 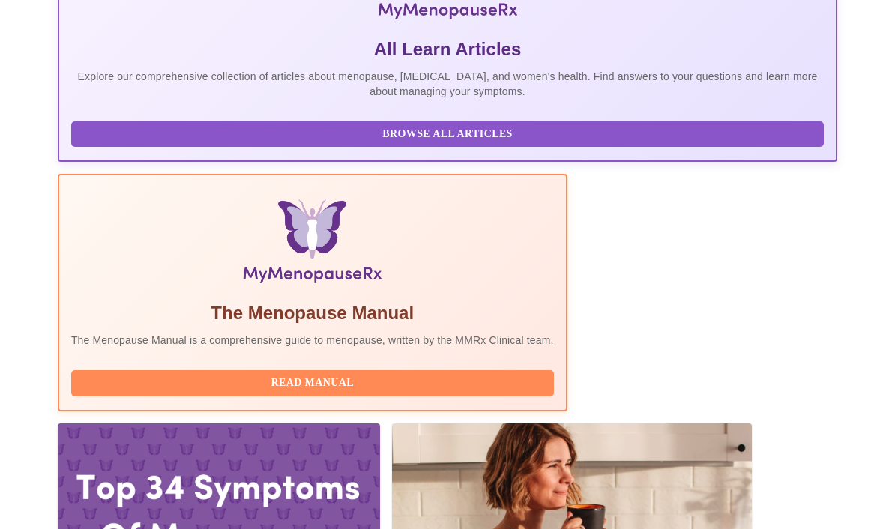 What do you see at coordinates (448, 134) in the screenshot?
I see `button: Browse All Articles` at bounding box center [448, 134].